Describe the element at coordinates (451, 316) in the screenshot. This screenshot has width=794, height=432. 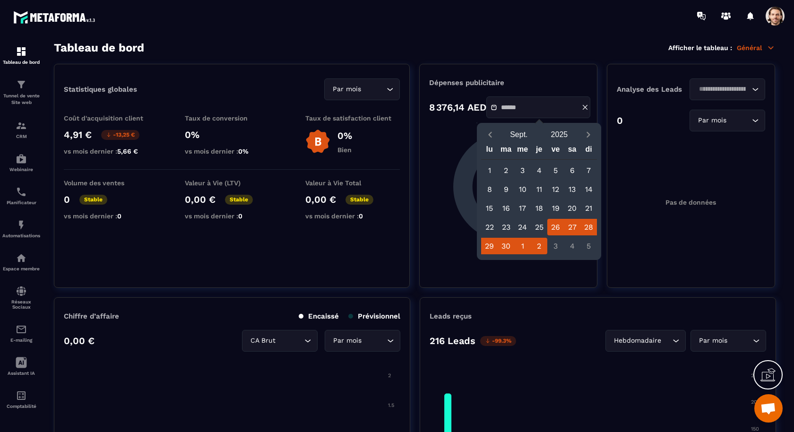
I see `p: Leads reçus` at that location.